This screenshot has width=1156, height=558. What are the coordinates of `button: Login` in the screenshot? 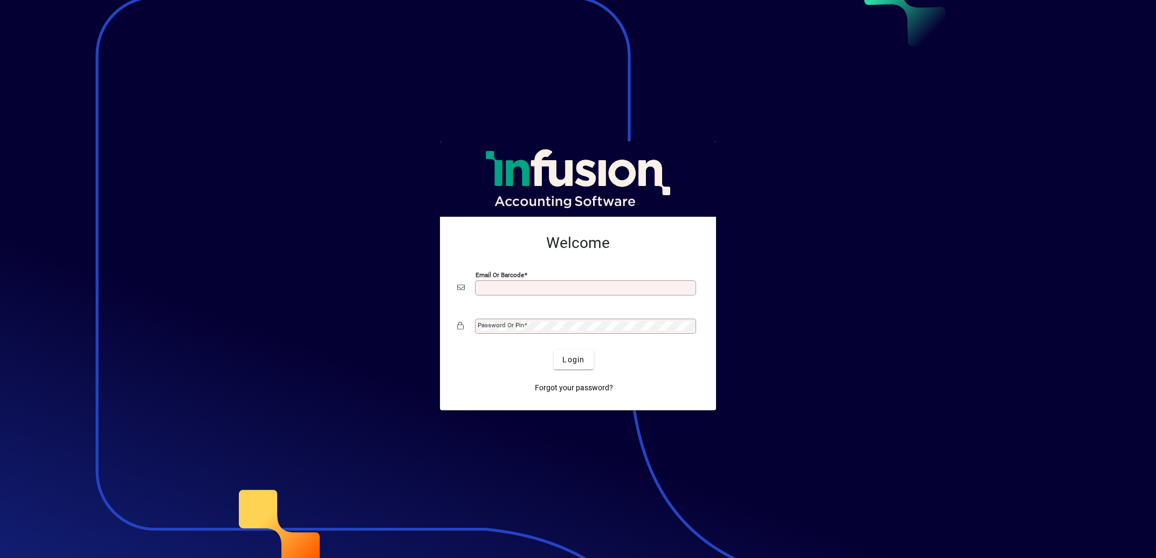 It's located at (573, 360).